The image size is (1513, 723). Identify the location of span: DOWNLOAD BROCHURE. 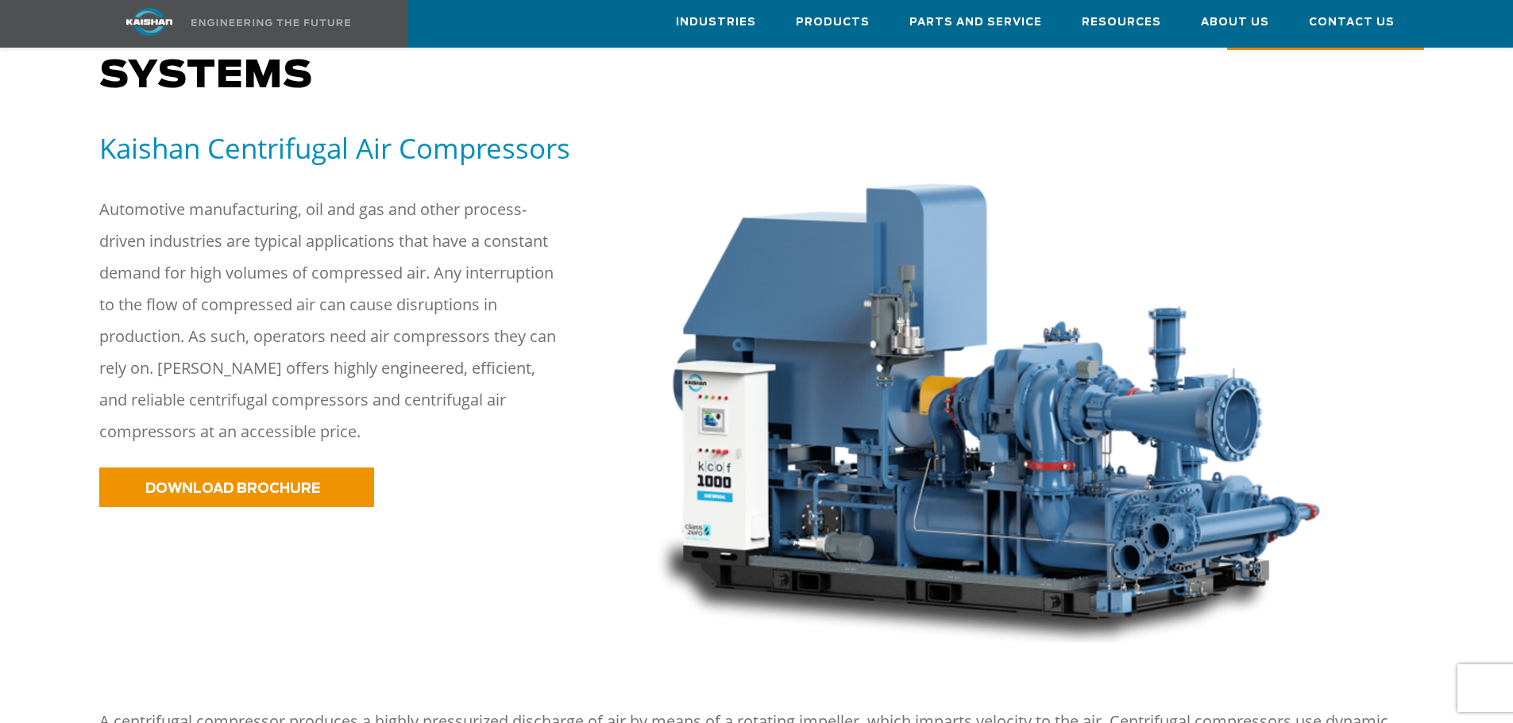
(233, 488).